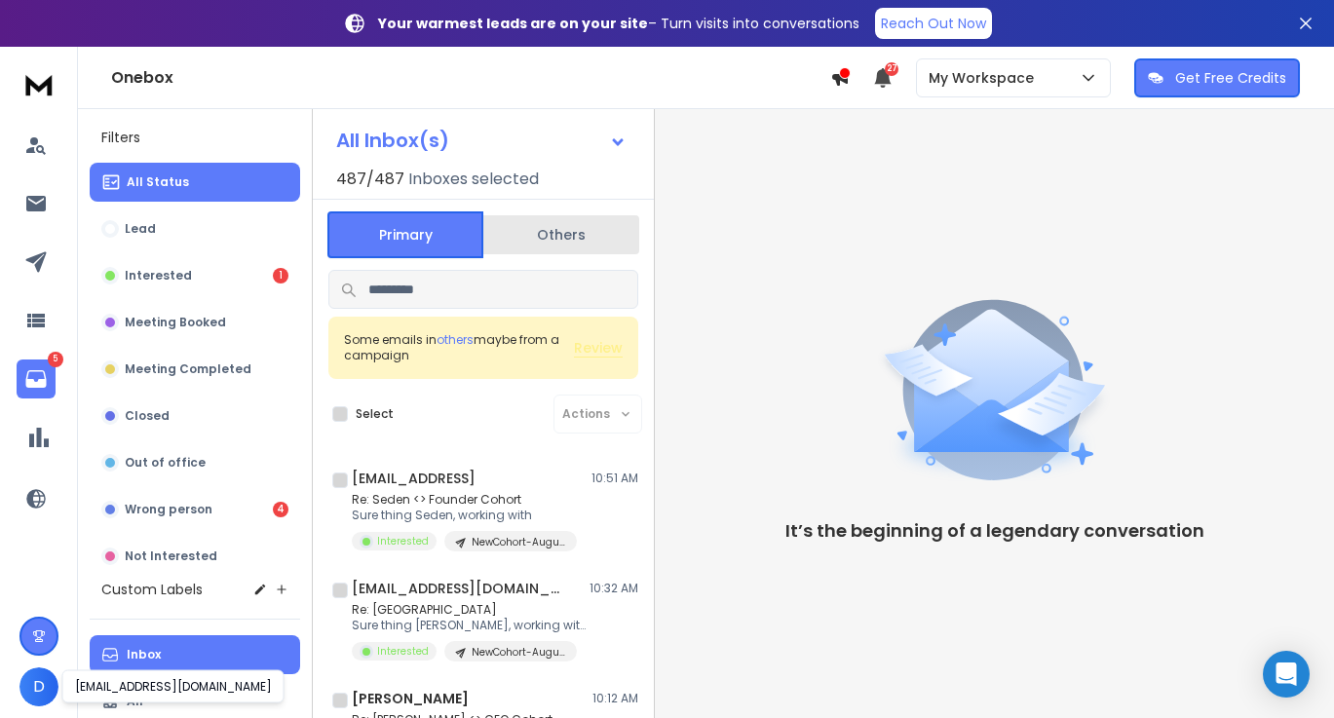  Describe the element at coordinates (281, 510) in the screenshot. I see `div: 4` at that location.